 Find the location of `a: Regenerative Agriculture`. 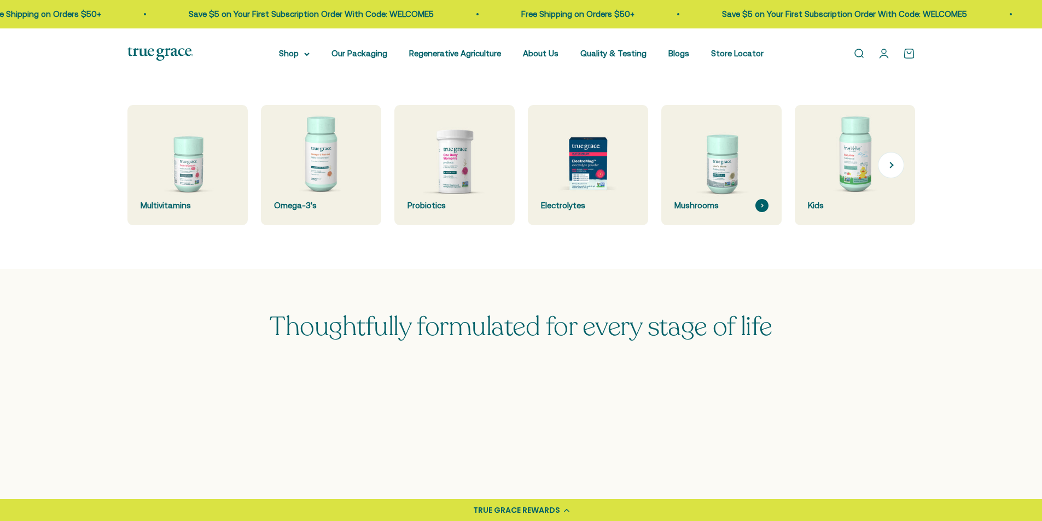

a: Regenerative Agriculture is located at coordinates (455, 53).